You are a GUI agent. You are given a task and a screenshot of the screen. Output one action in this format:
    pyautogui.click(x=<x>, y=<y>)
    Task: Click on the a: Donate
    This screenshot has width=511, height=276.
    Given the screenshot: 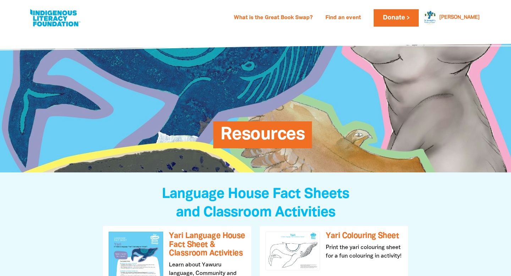 What is the action you would take?
    pyautogui.click(x=396, y=18)
    